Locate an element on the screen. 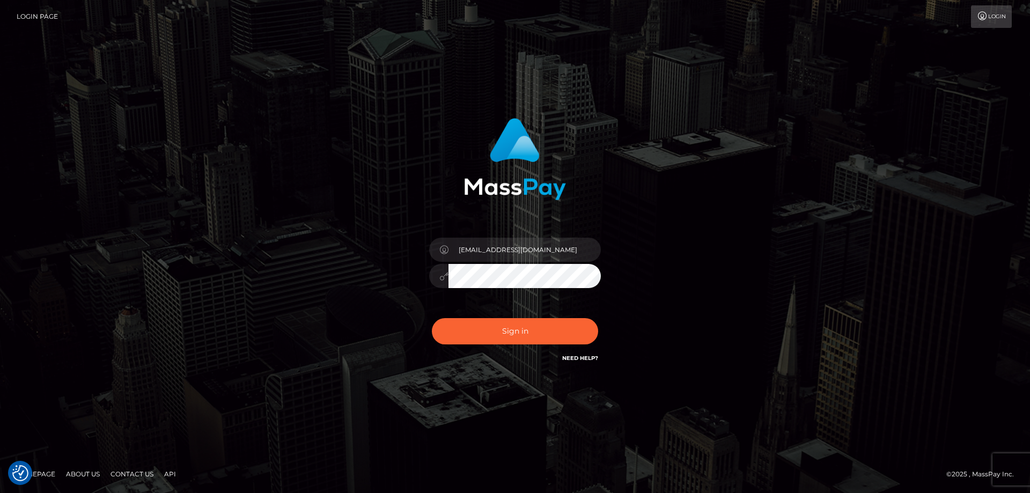  a: Login Page is located at coordinates (37, 17).